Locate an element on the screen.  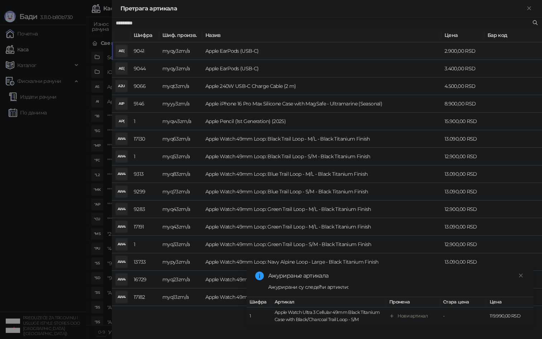
th: Шиф. произв. is located at coordinates (181, 35).